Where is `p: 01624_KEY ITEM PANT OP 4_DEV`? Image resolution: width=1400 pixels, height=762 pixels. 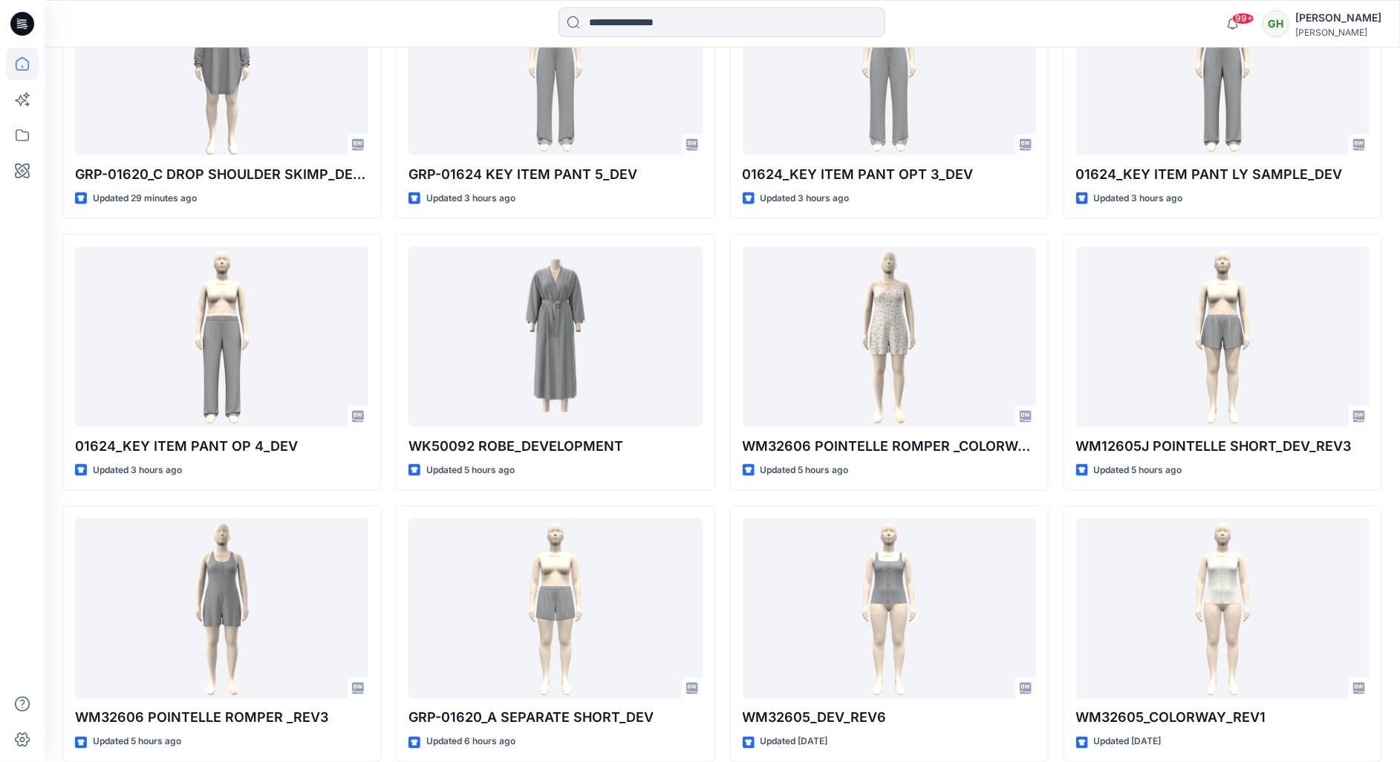 p: 01624_KEY ITEM PANT OP 4_DEV is located at coordinates (221, 446).